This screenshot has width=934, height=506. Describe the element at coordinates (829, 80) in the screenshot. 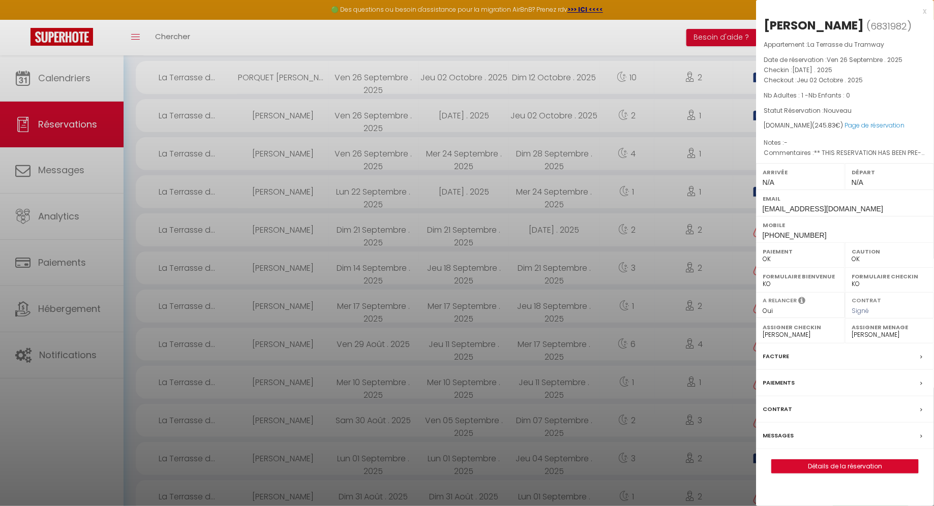

I see `span: Jeu 02 Octobre . 2025` at that location.